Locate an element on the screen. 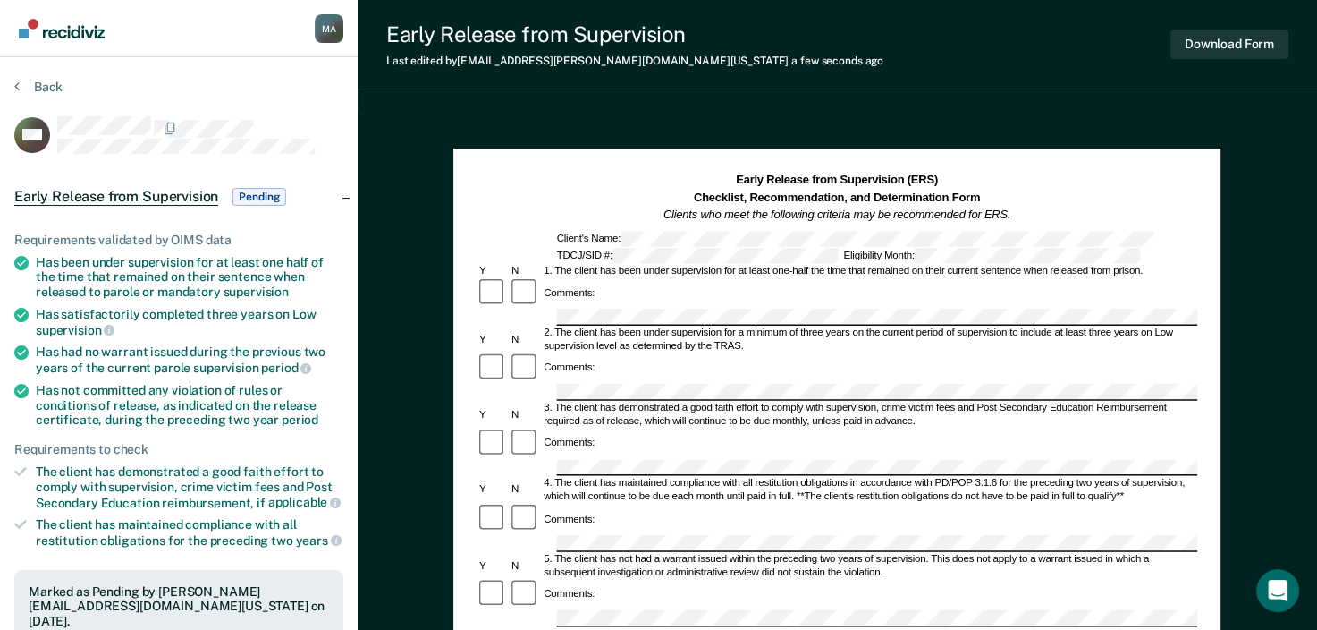  div: 2. The client has been under supervision for a minimum of three years on the current period of su... is located at coordinates (870, 339).